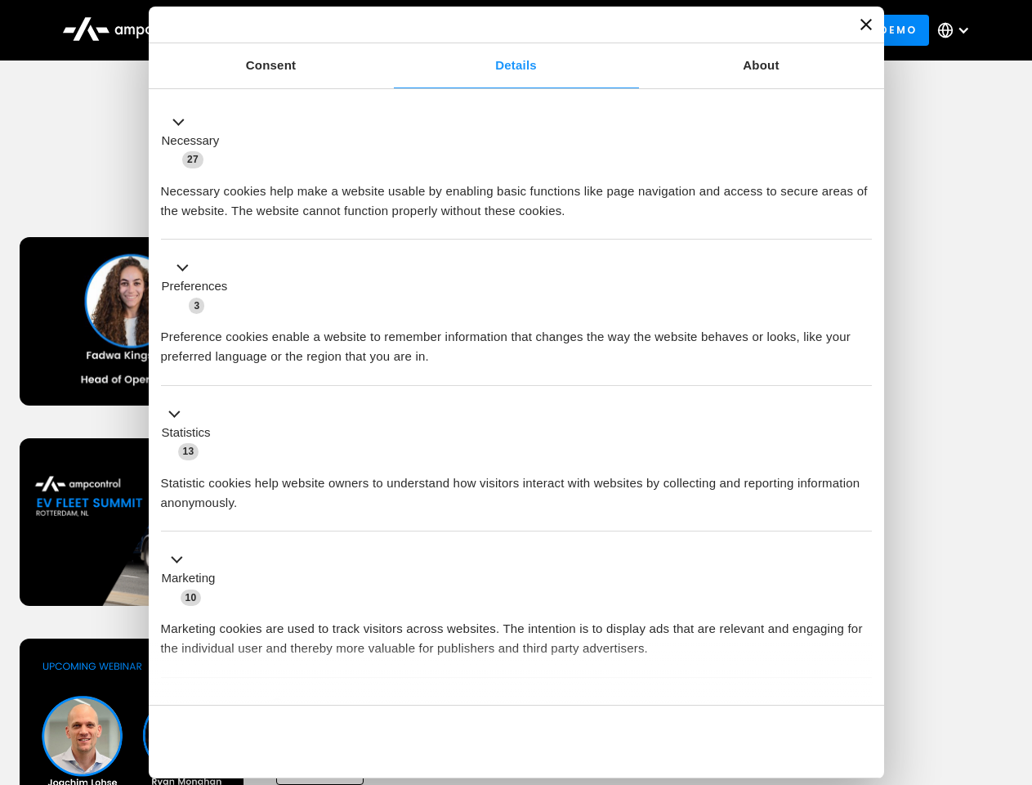  Describe the element at coordinates (517, 632) in the screenshot. I see `div: Marketing cookies are used to track visitors across websites. The intention is to display ads tha...` at that location.